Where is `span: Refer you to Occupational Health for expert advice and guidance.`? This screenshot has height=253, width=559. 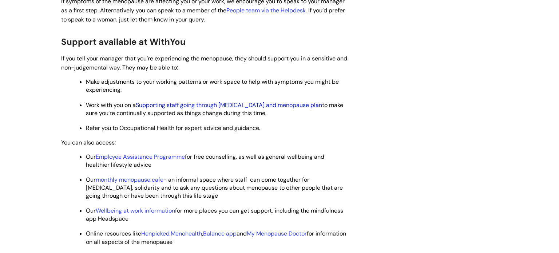
span: Refer you to Occupational Health for expert advice and guidance. is located at coordinates (173, 128).